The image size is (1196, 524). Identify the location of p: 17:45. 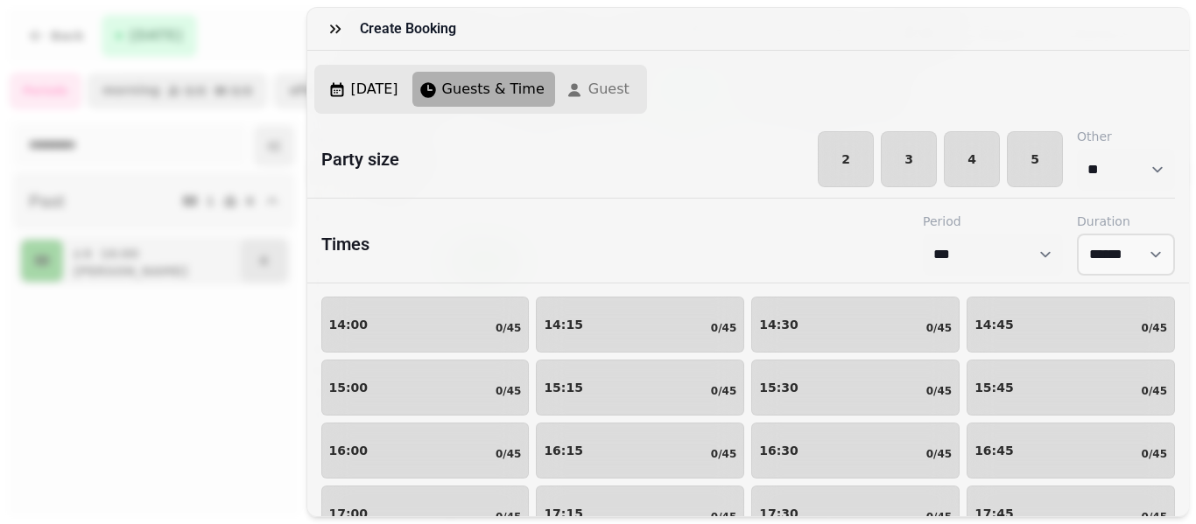
(994, 514).